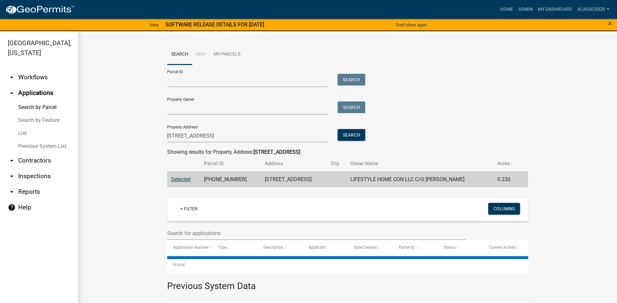  Describe the element at coordinates (348, 283) in the screenshot. I see `h3: Previous System Data` at that location.